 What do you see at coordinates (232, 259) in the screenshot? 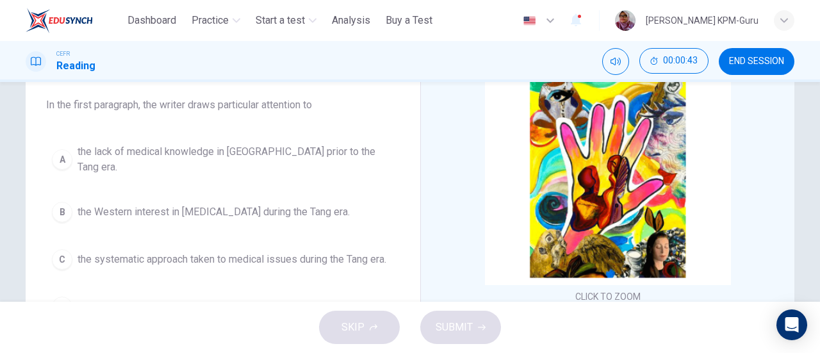
I see `span: the systematic approach taken to medical issues during the Tang era.` at bounding box center [232, 259].